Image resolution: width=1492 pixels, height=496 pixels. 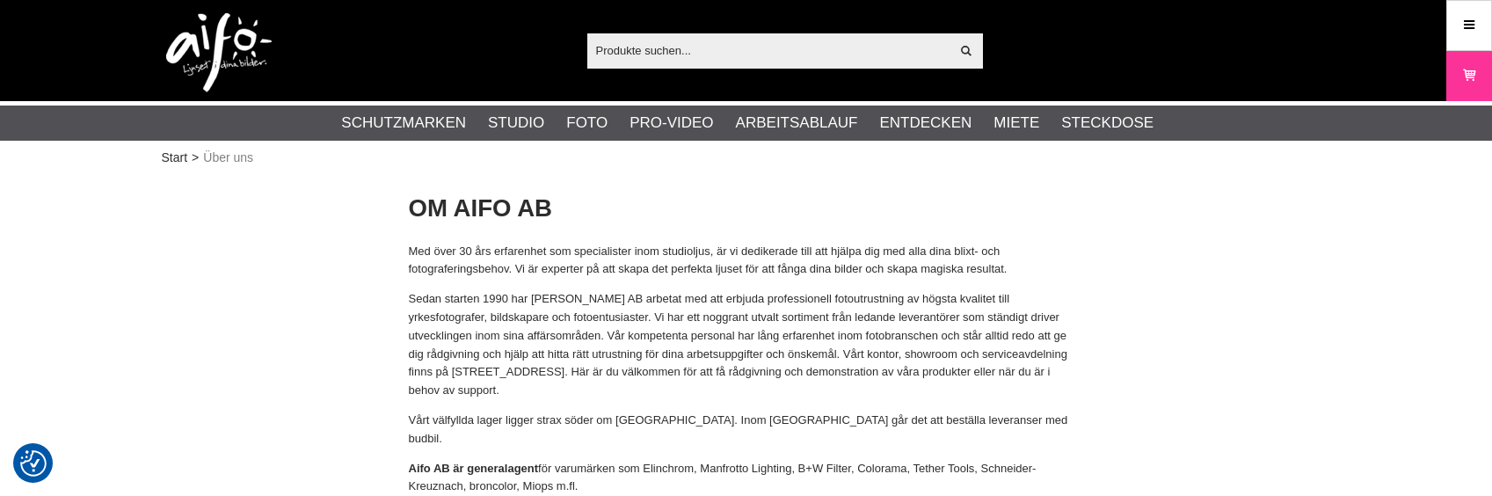 I want to click on a: Miete, so click(x=1016, y=123).